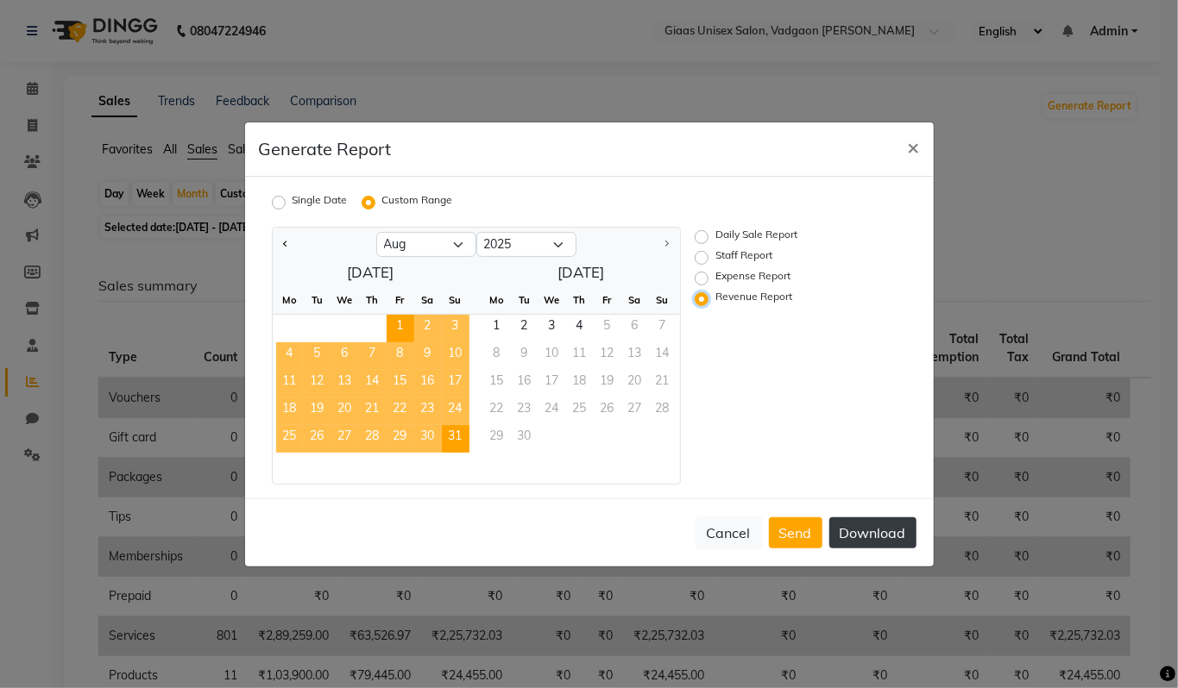  What do you see at coordinates (290, 439) in the screenshot?
I see `span: 25` at bounding box center [290, 439].